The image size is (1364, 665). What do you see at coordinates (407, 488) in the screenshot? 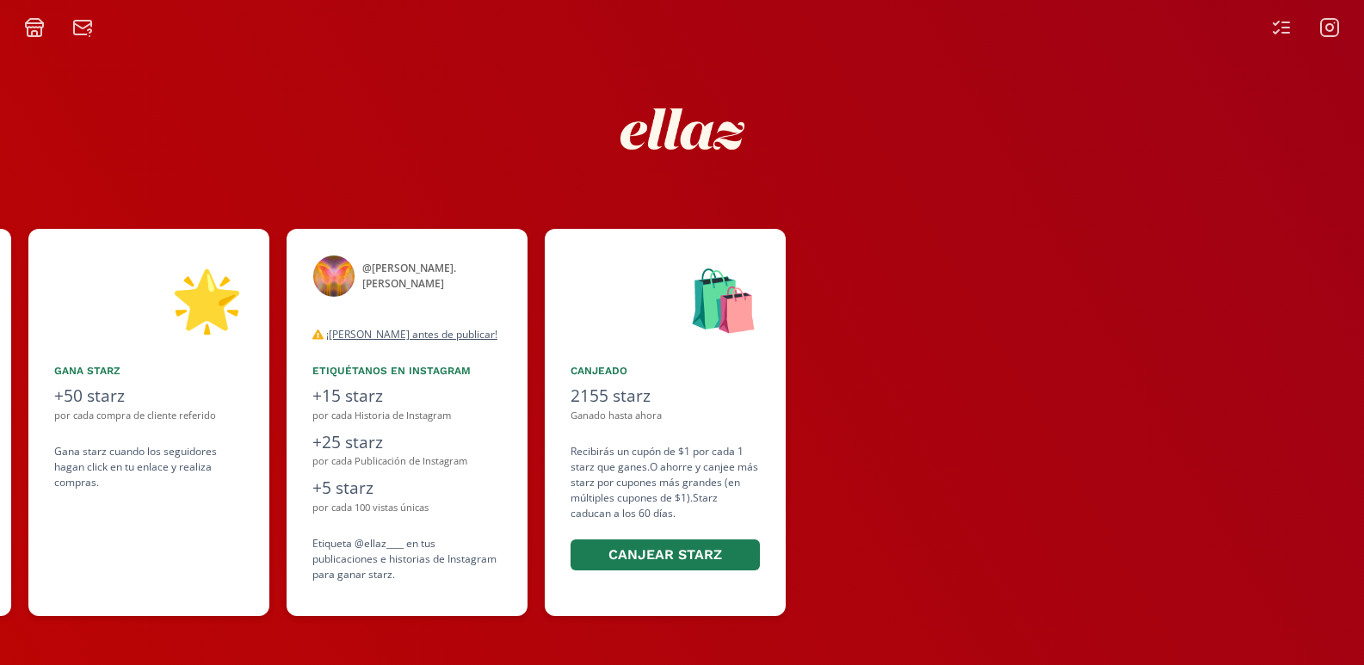
I see `div: +5 starz` at bounding box center [407, 488].